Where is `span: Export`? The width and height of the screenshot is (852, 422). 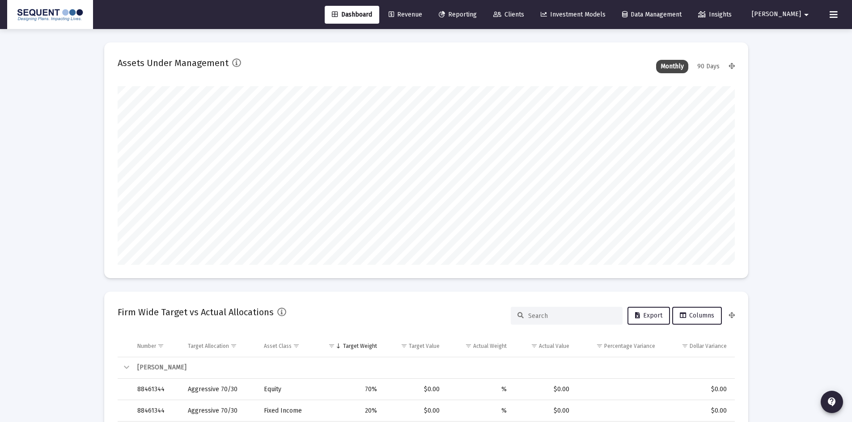
span: Export is located at coordinates (648, 316).